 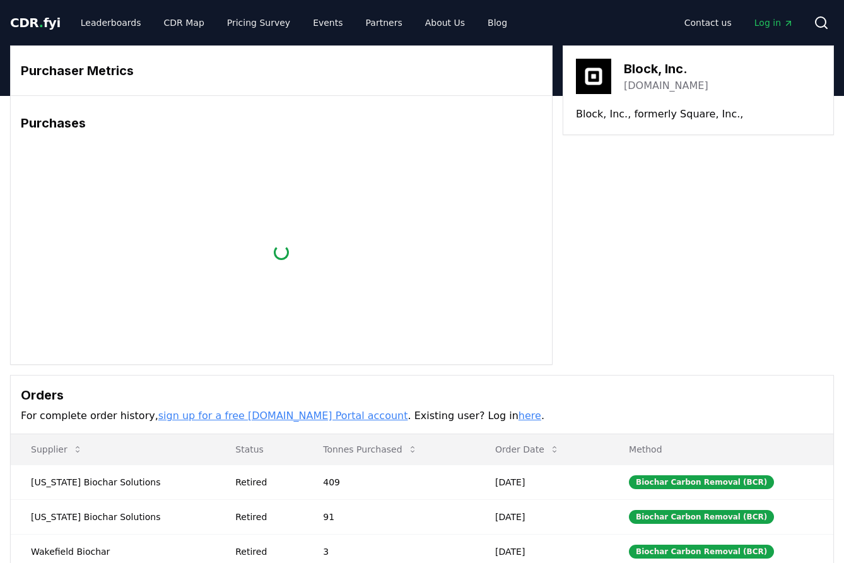 I want to click on div: loading, so click(x=281, y=252).